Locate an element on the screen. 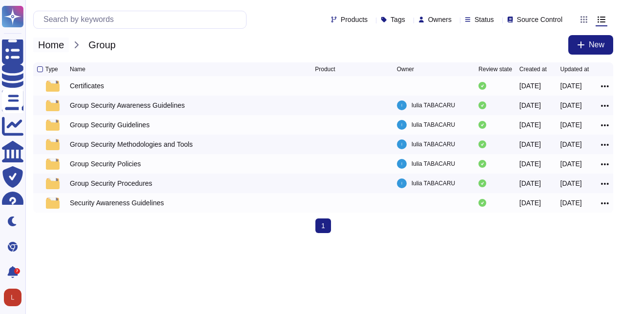 The height and width of the screenshot is (314, 621). span: Type is located at coordinates (52, 69).